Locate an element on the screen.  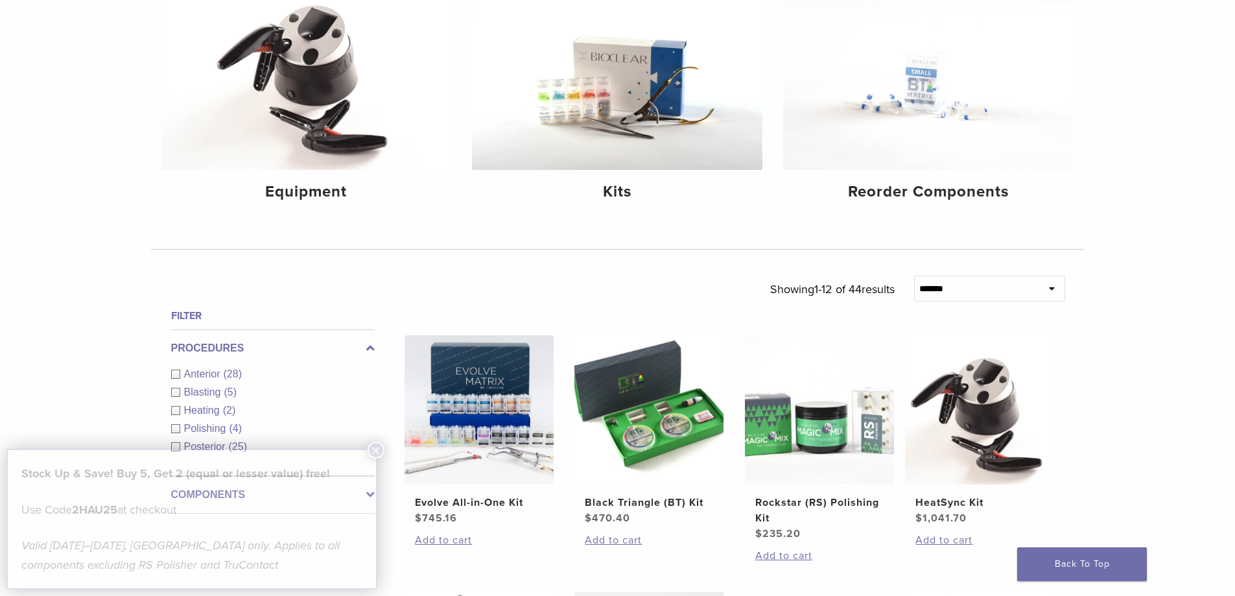
span: (4) is located at coordinates (235, 428).